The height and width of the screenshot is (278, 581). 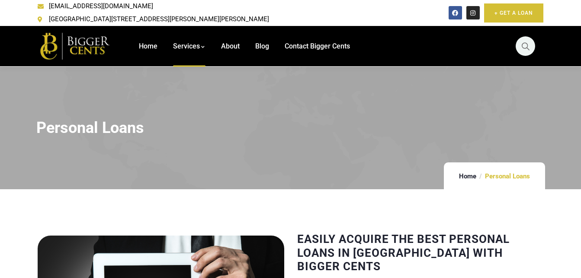 What do you see at coordinates (187, 46) in the screenshot?
I see `span: Services` at bounding box center [187, 46].